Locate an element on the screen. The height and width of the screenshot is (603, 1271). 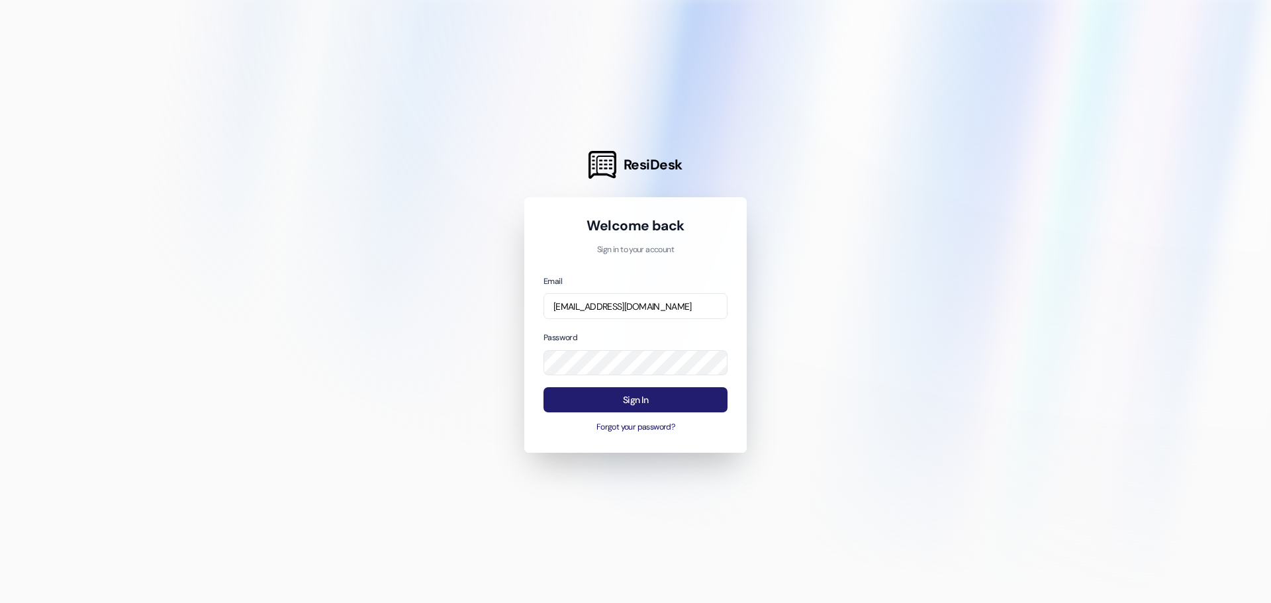
p: Sign in to your account is located at coordinates (636, 250).